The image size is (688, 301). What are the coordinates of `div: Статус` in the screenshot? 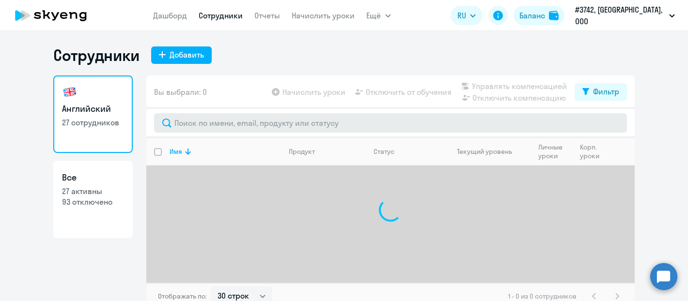 It's located at (384, 152).